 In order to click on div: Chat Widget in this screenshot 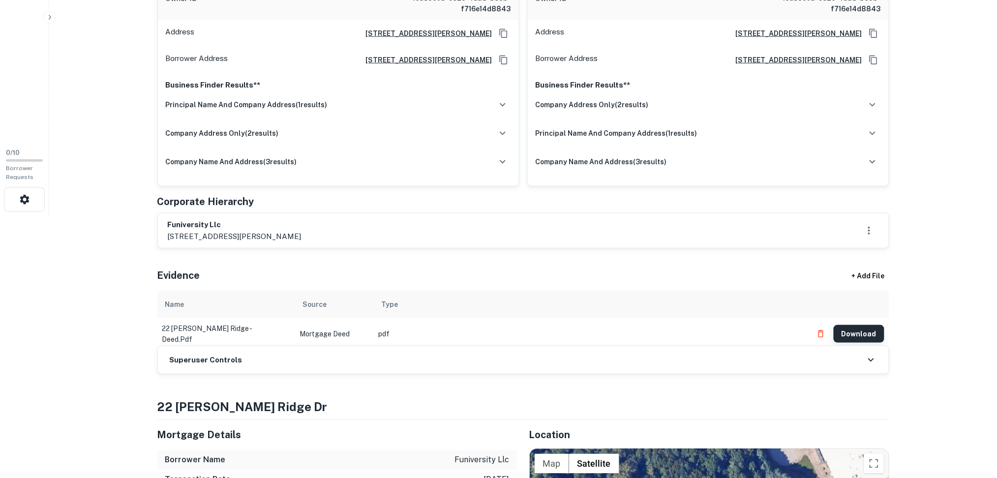, I will do `click(972, 423)`.